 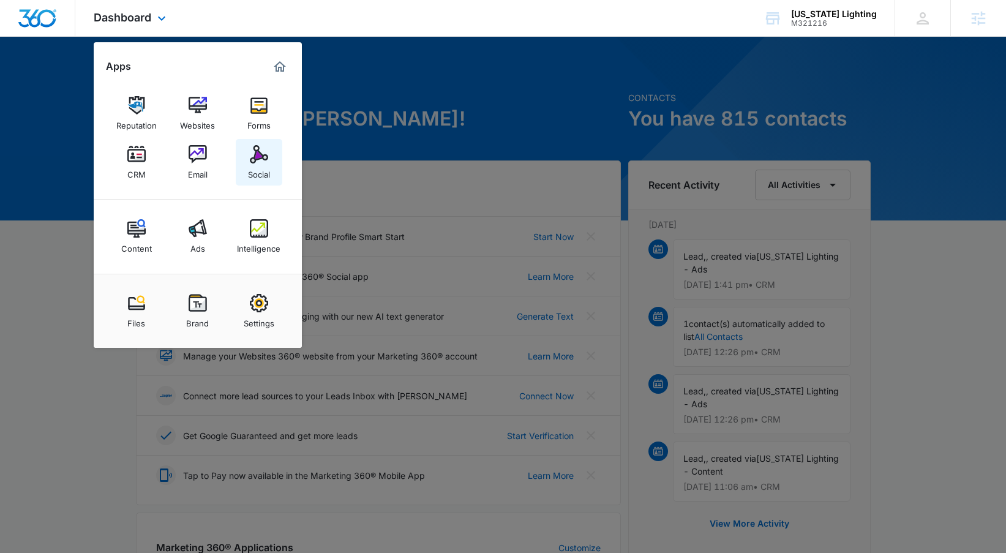 What do you see at coordinates (259, 311) in the screenshot?
I see `a: Settings` at bounding box center [259, 311].